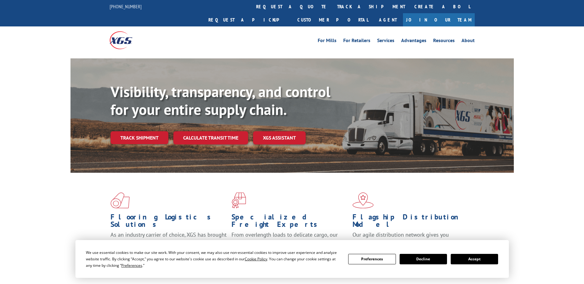 This screenshot has height=284, width=584. I want to click on a: Calculate transit time, so click(210, 138).